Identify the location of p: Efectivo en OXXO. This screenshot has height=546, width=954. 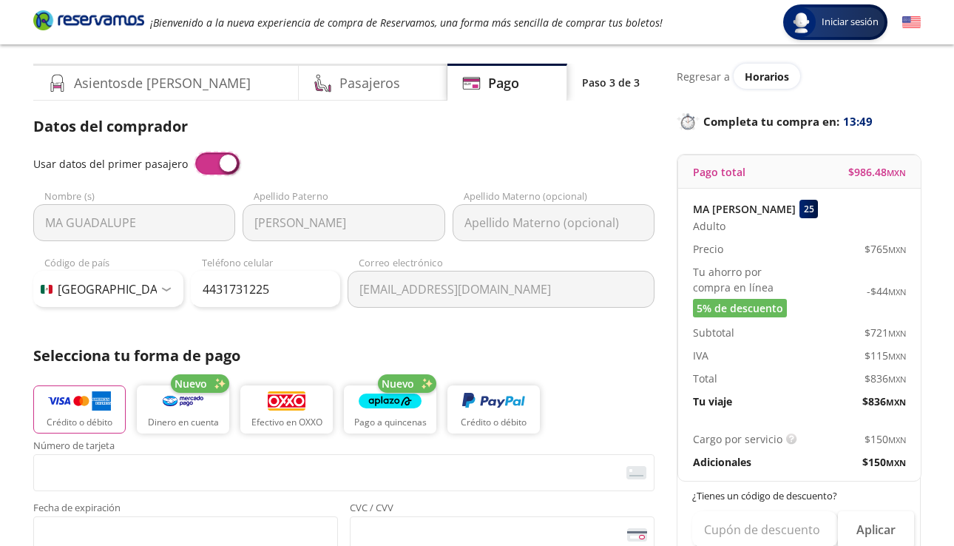
(287, 422).